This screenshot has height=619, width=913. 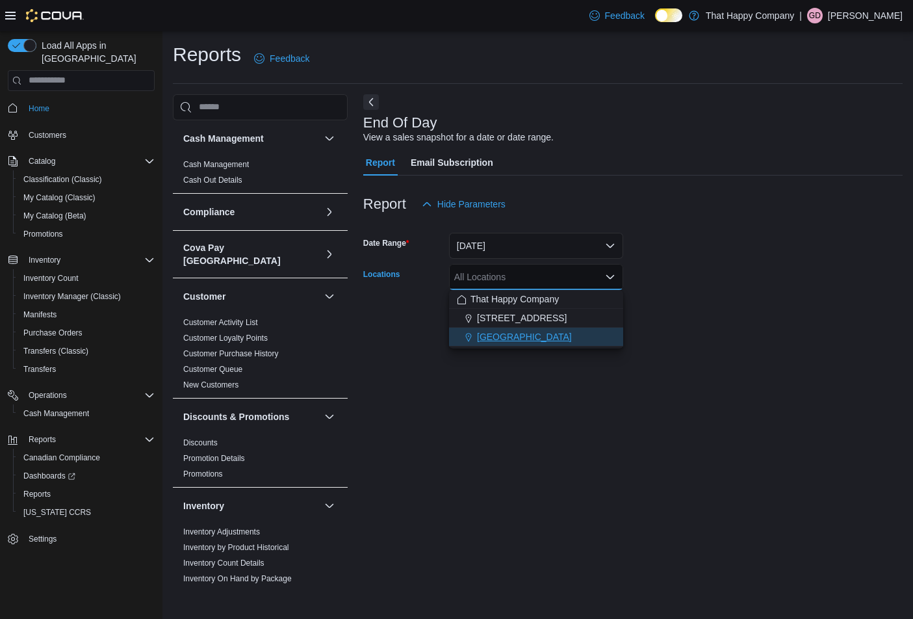 I want to click on a: Inventory Count Details, so click(x=223, y=563).